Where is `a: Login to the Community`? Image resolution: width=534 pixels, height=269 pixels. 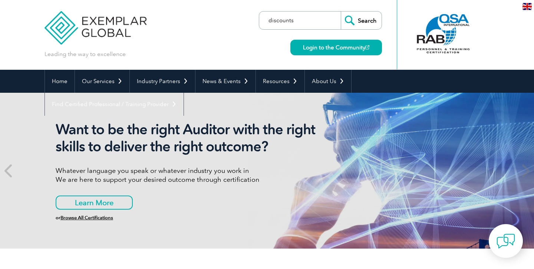 a: Login to the Community is located at coordinates (336, 47).